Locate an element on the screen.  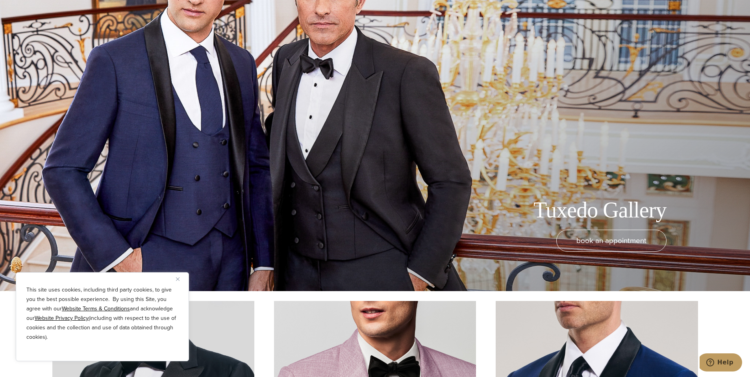
u: Website Privacy Policy is located at coordinates (61, 318).